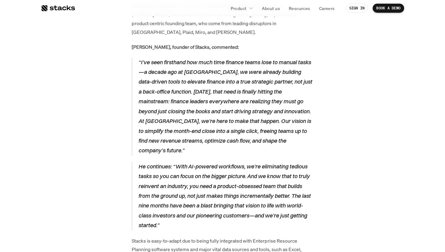  What do you see at coordinates (271, 8) in the screenshot?
I see `p: About us` at bounding box center [271, 8].